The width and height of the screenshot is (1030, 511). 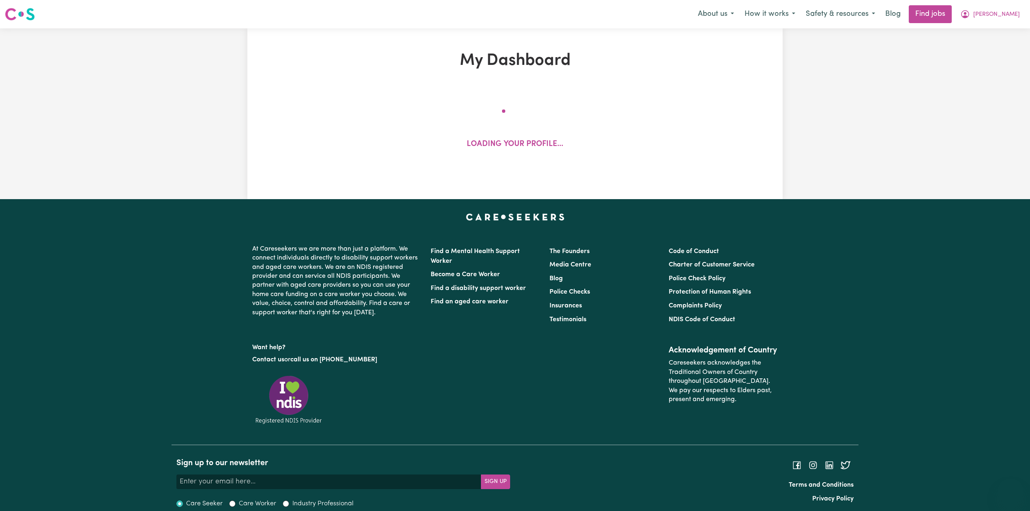 What do you see at coordinates (20, 14) in the screenshot?
I see `img: Careseekers logo` at bounding box center [20, 14].